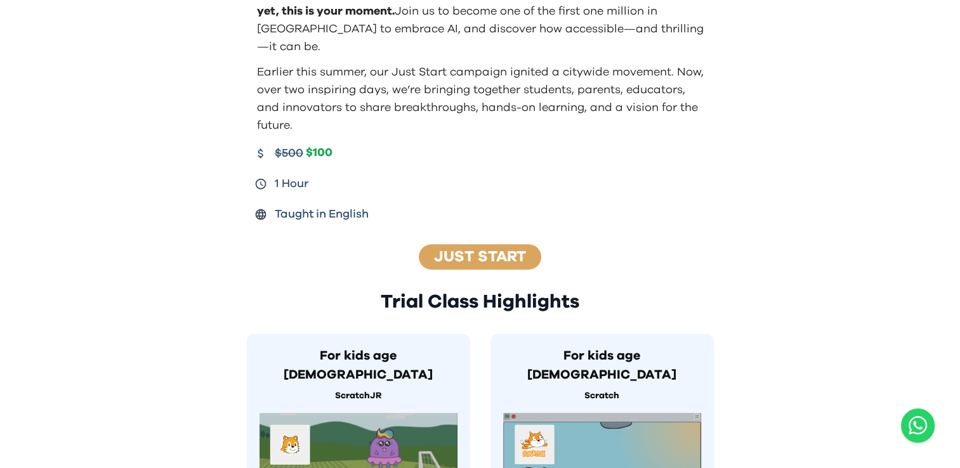 The image size is (960, 468). What do you see at coordinates (289, 154) in the screenshot?
I see `span: $500` at bounding box center [289, 154].